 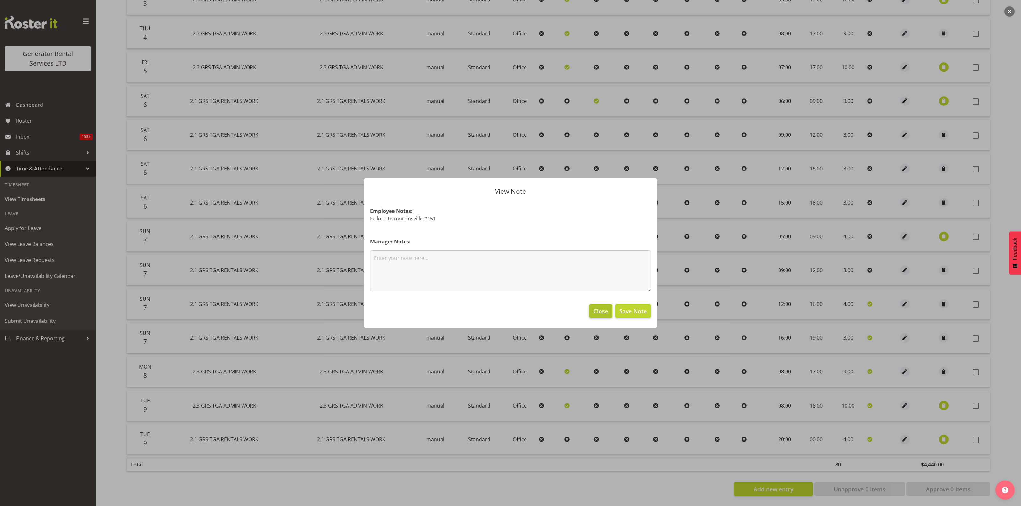 I want to click on p: View Note, so click(x=510, y=191).